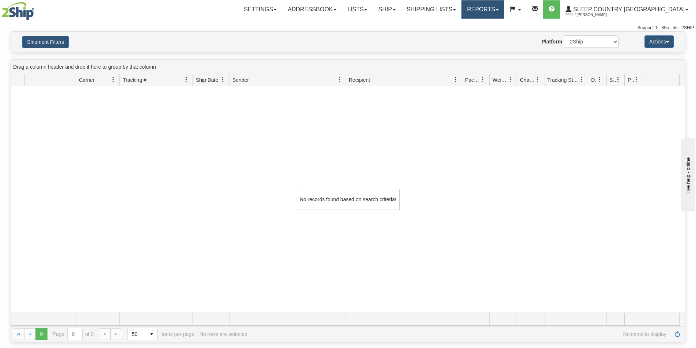 Image resolution: width=696 pixels, height=348 pixels. I want to click on div: grid grouping header, so click(348, 67).